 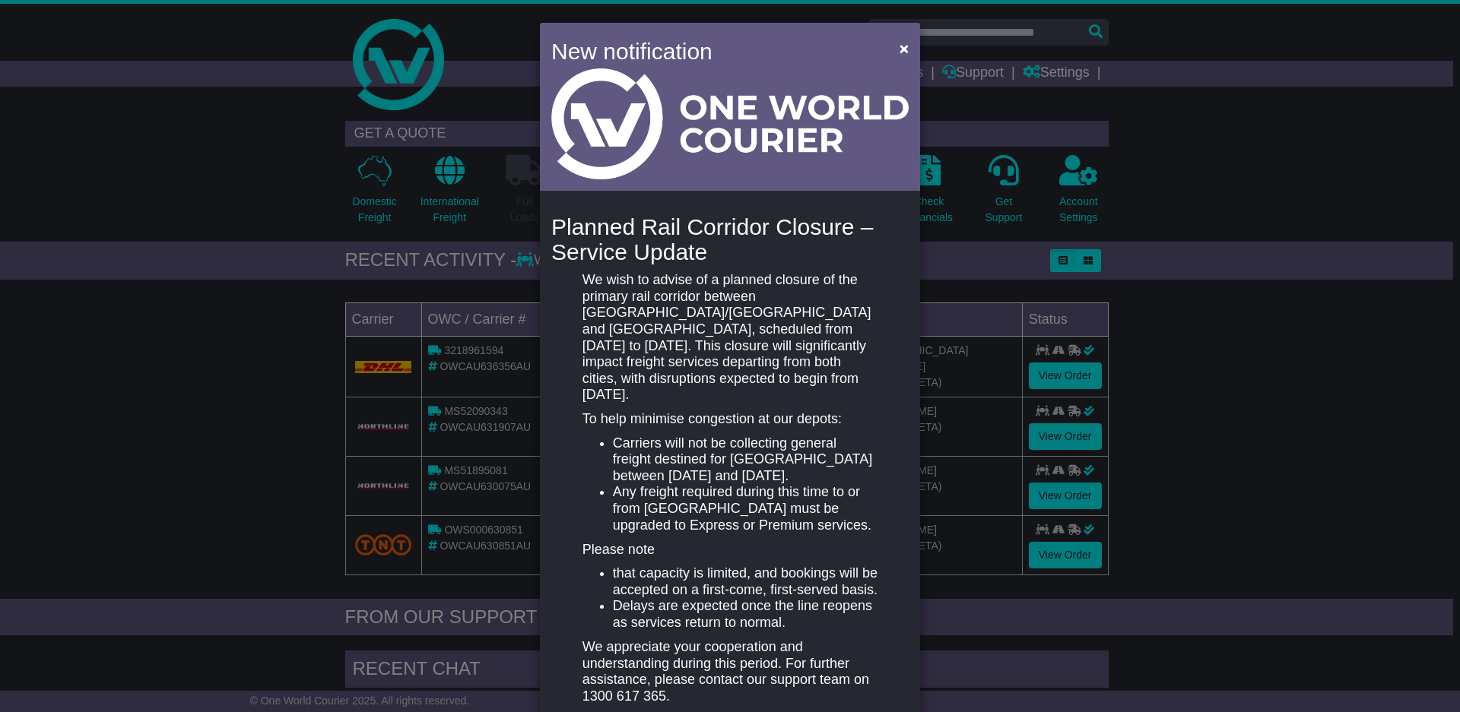 What do you see at coordinates (730, 550) in the screenshot?
I see `p: Please note` at bounding box center [730, 550].